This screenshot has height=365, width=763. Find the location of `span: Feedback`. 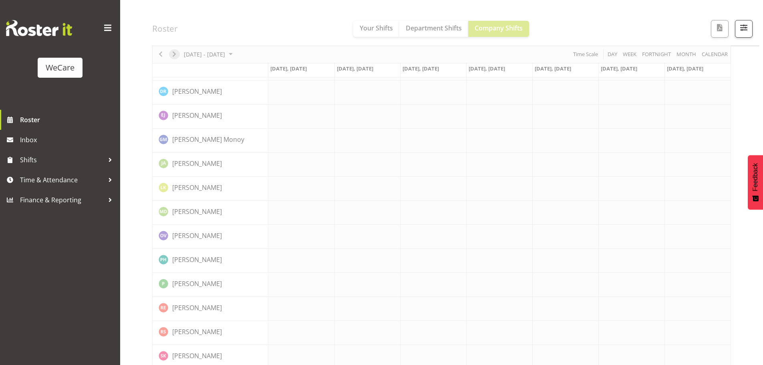

span: Feedback is located at coordinates (755, 177).